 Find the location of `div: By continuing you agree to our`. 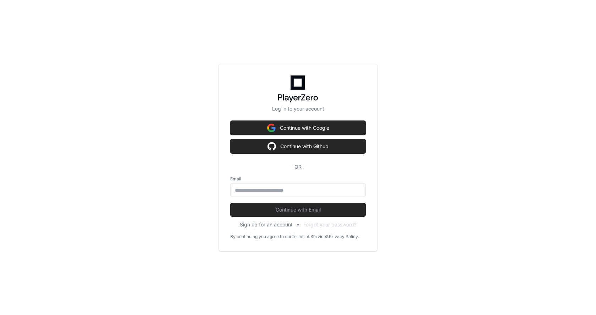

div: By continuing you agree to our is located at coordinates (261, 237).